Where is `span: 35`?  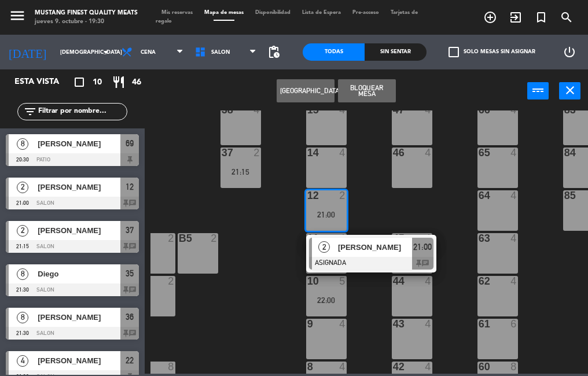 span: 35 is located at coordinates (130, 274).